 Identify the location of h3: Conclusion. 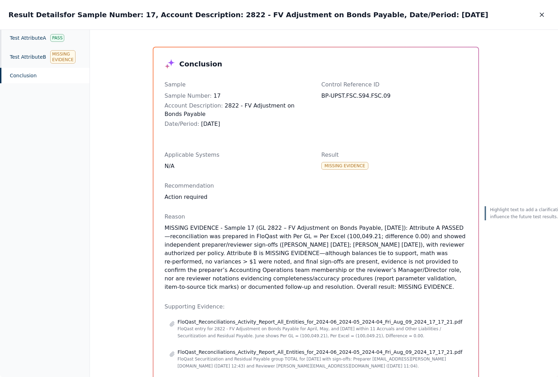
(201, 64).